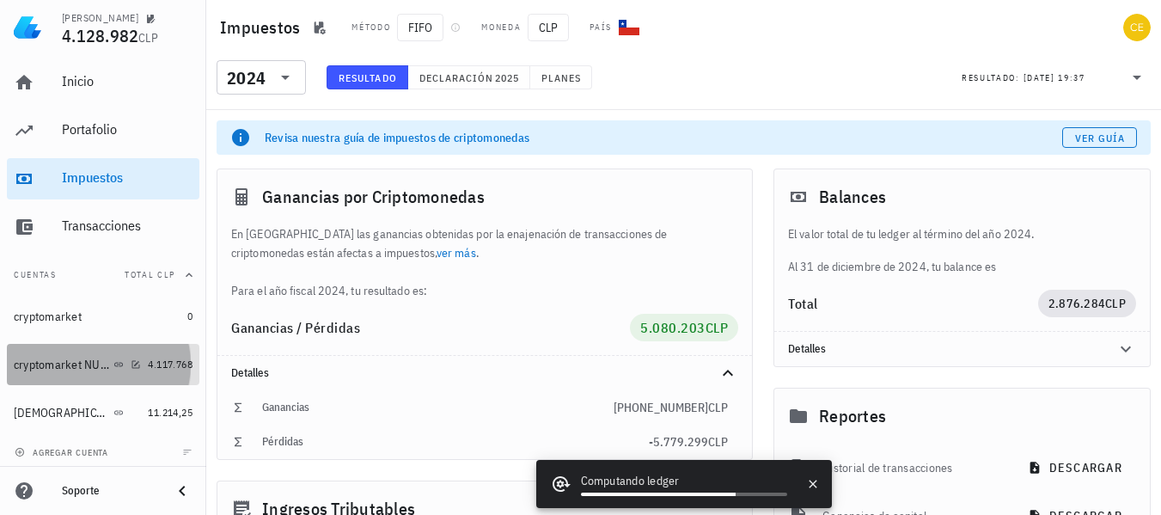 Image resolution: width=1161 pixels, height=515 pixels. I want to click on div: Transacciones, so click(127, 225).